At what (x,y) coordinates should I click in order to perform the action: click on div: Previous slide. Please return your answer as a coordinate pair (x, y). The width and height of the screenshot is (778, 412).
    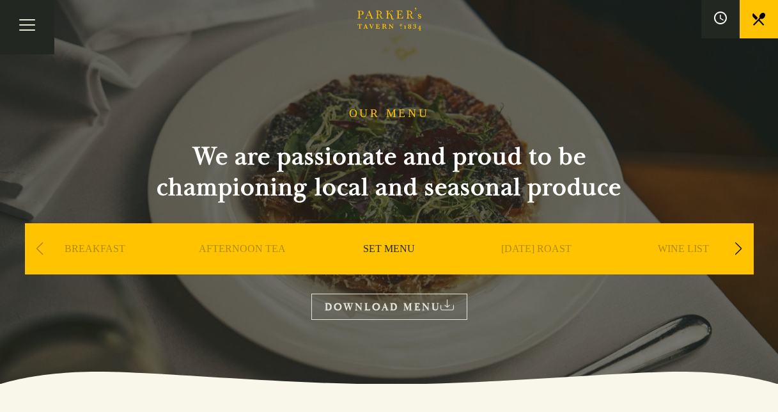
    Looking at the image, I should click on (40, 249).